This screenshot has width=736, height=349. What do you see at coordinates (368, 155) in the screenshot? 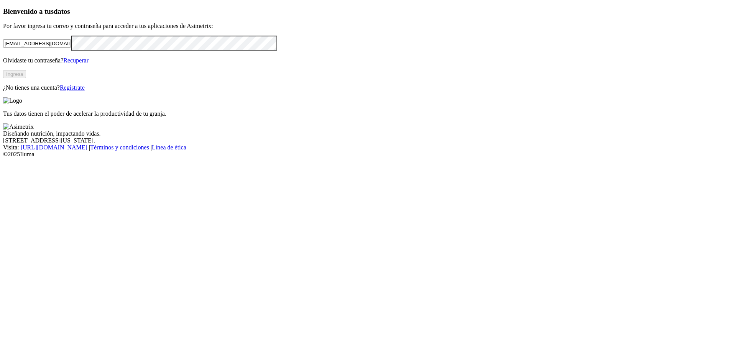
I see `div: © 2025 Iluma` at bounding box center [368, 155].